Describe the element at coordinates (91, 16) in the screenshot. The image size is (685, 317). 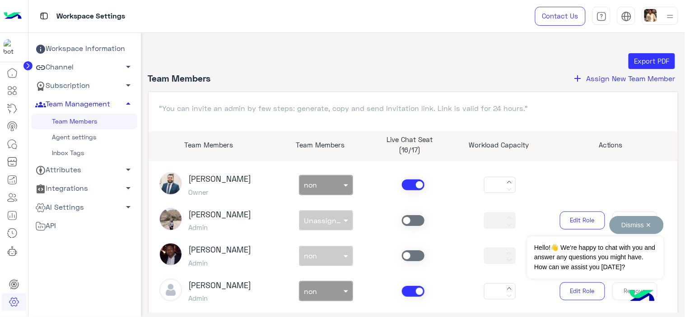
I see `p: Workspace Settings` at that location.